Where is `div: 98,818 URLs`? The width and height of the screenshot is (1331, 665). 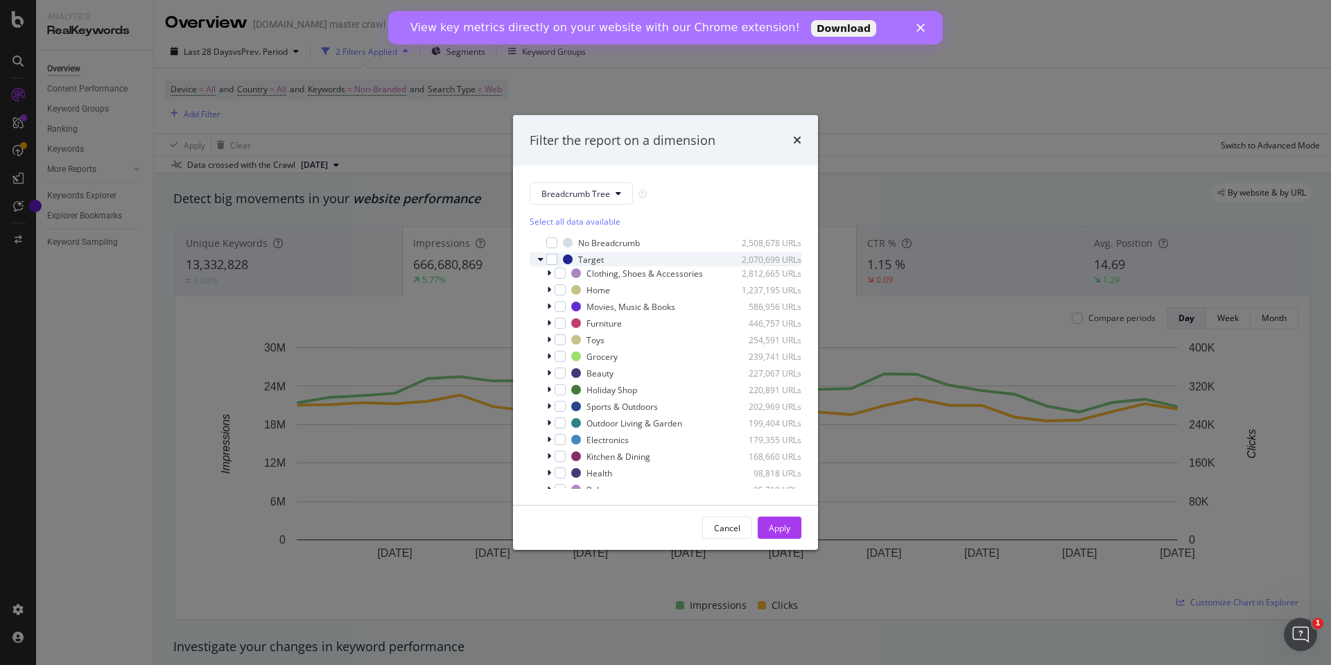 div: 98,818 URLs is located at coordinates (767, 473).